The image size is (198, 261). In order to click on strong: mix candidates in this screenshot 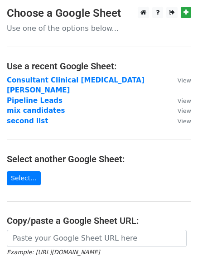, I will do `click(36, 111)`.